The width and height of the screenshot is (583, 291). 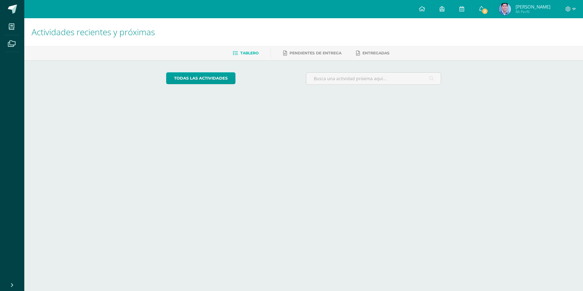 I want to click on span: Pendientes de entrega, so click(x=315, y=53).